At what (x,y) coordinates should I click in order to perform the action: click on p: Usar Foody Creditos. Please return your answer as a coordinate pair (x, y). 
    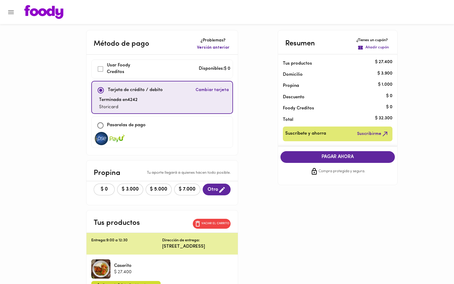
    Looking at the image, I should click on (128, 69).